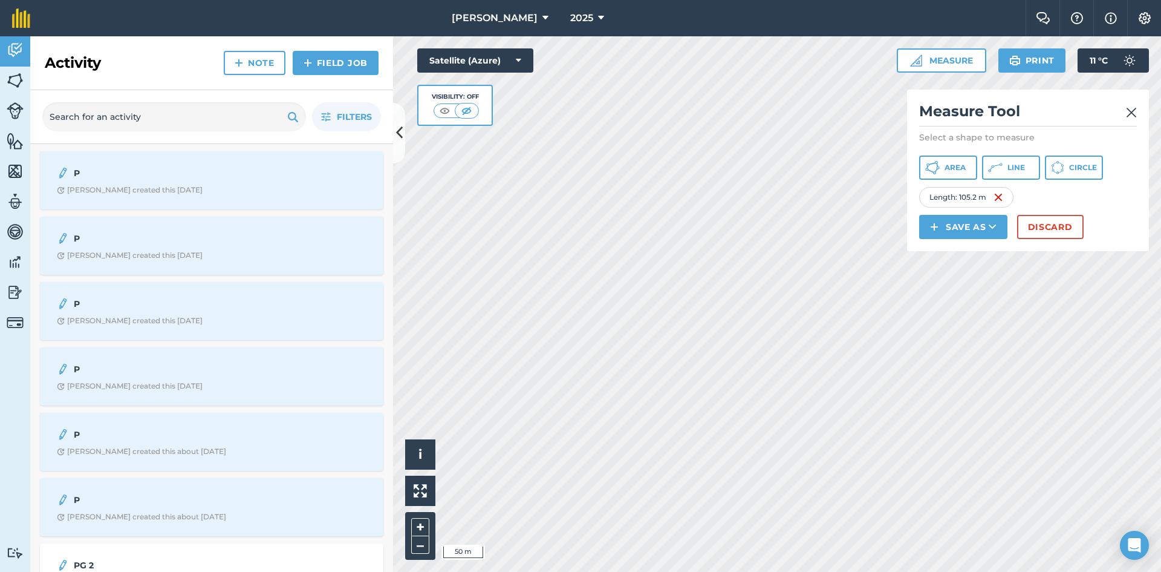 This screenshot has height=572, width=1161. Describe the element at coordinates (916, 60) in the screenshot. I see `img: Ruler icon` at that location.